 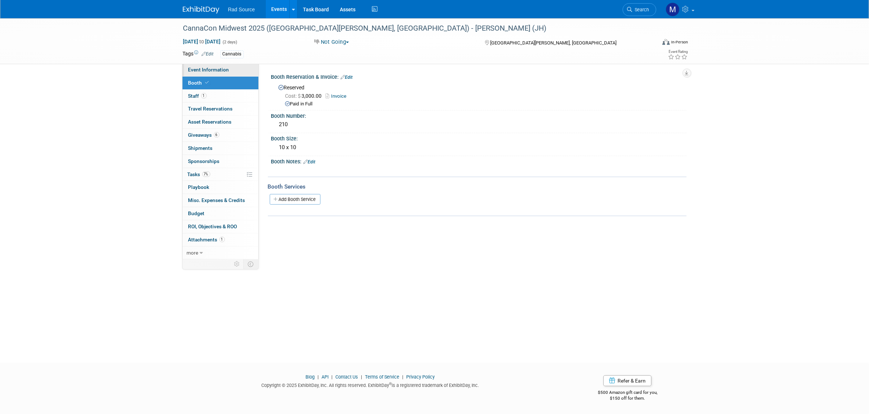 What do you see at coordinates (198, 54) in the screenshot?
I see `td: Tags` at bounding box center [198, 54].